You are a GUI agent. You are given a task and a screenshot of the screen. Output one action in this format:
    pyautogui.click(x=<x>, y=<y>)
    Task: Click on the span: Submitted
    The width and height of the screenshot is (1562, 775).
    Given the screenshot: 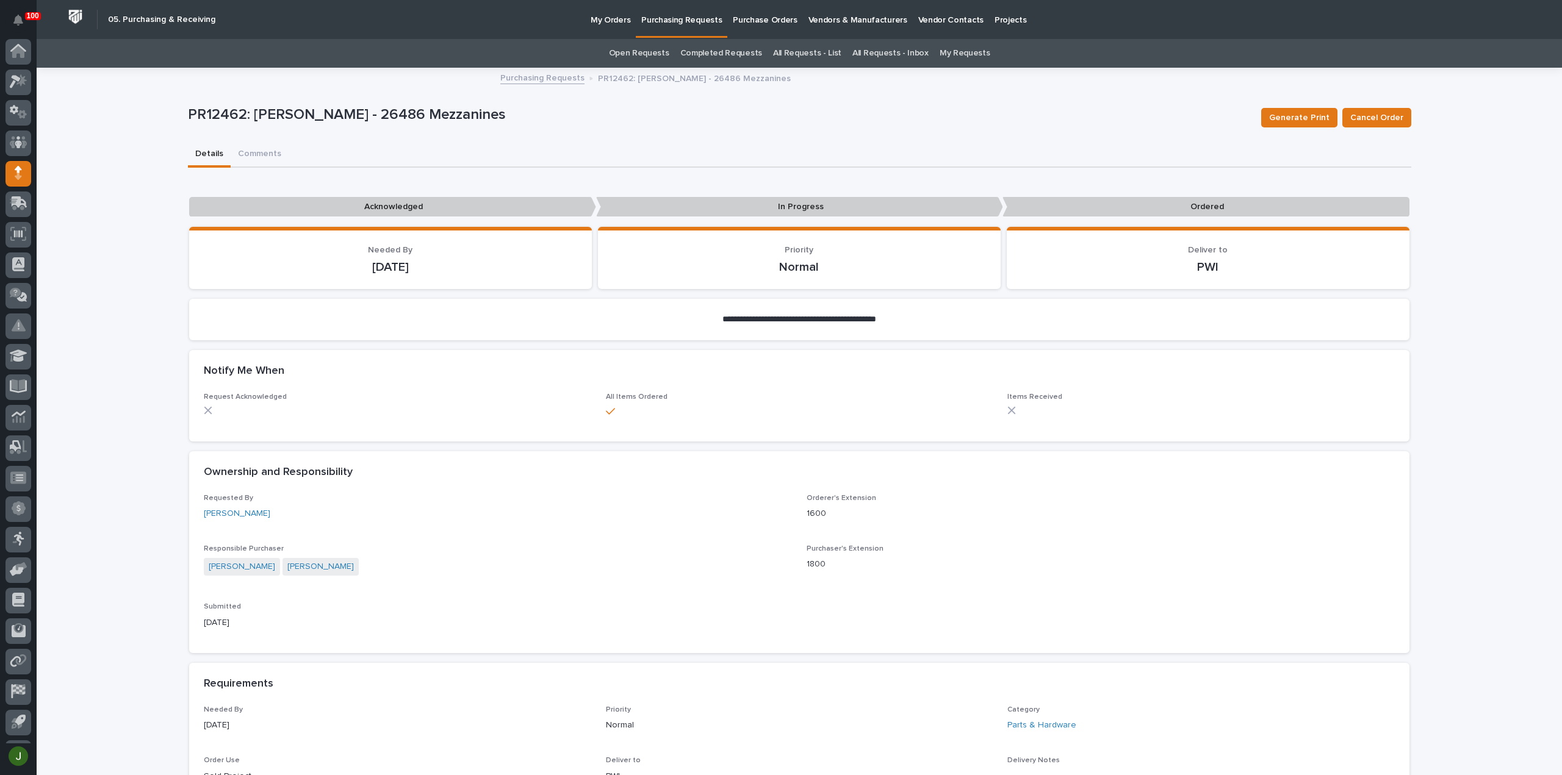 What is the action you would take?
    pyautogui.click(x=222, y=607)
    